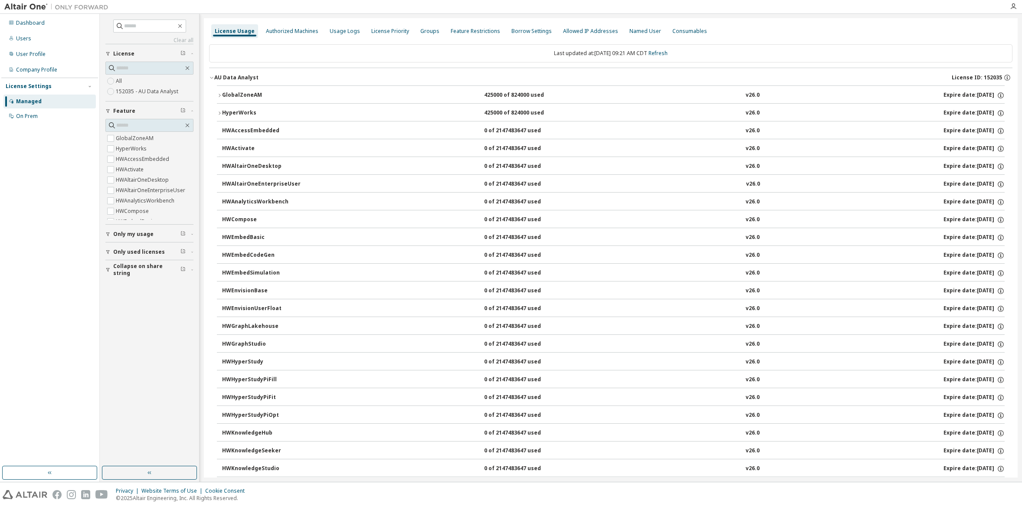 The image size is (1022, 507). What do you see at coordinates (27, 116) in the screenshot?
I see `div: On Prem` at bounding box center [27, 116].